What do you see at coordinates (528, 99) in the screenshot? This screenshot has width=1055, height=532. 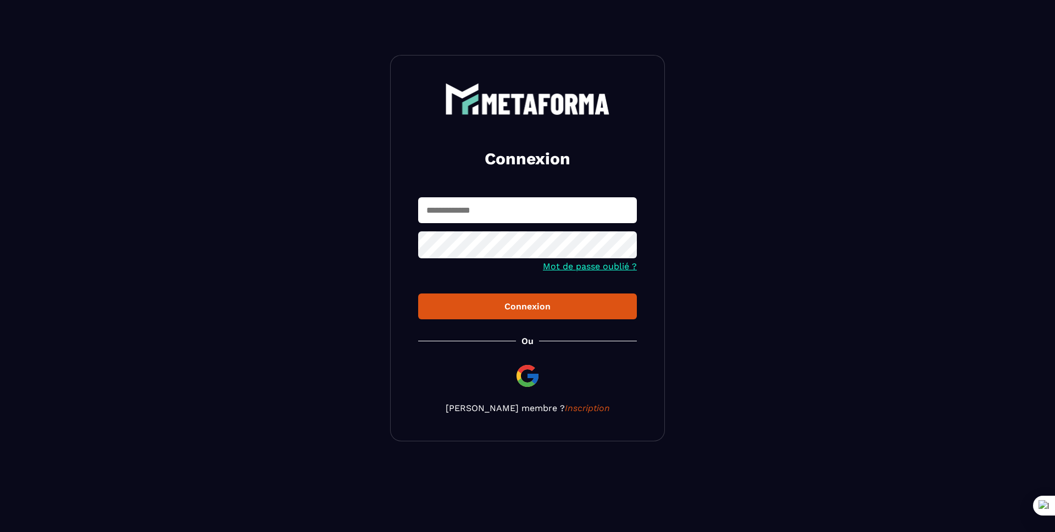 I see `a: logo` at bounding box center [528, 99].